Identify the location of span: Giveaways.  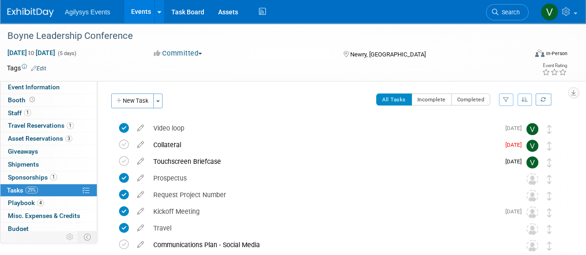
(23, 152).